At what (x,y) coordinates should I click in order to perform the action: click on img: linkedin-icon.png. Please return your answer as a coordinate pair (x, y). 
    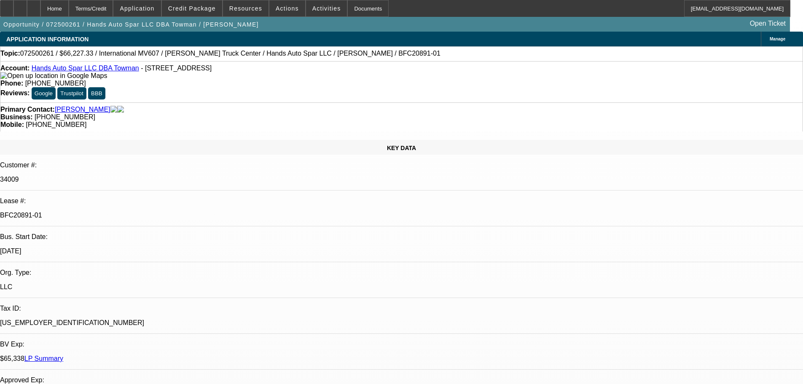
    Looking at the image, I should click on (121, 110).